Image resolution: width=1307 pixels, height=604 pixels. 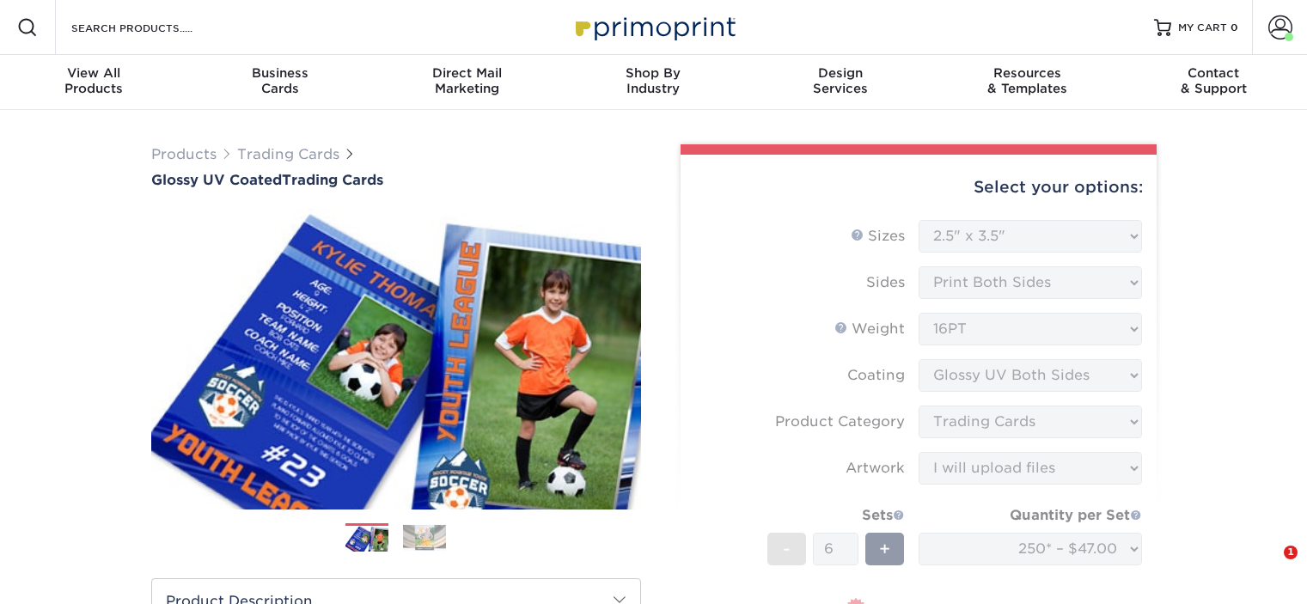 I want to click on a: DesignServices, so click(x=839, y=82).